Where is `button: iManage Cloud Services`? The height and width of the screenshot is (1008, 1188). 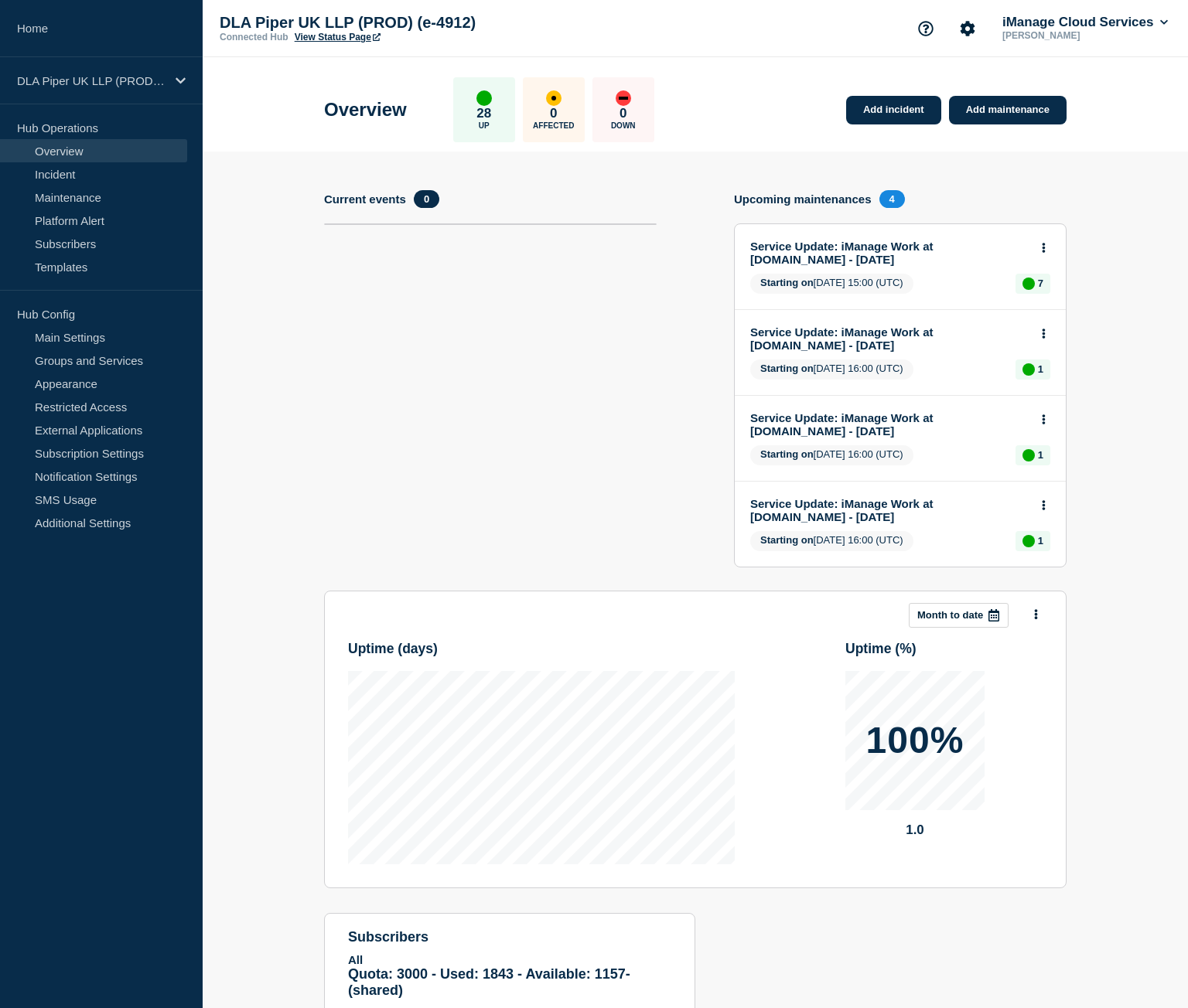 button: iManage Cloud Services is located at coordinates (1085, 22).